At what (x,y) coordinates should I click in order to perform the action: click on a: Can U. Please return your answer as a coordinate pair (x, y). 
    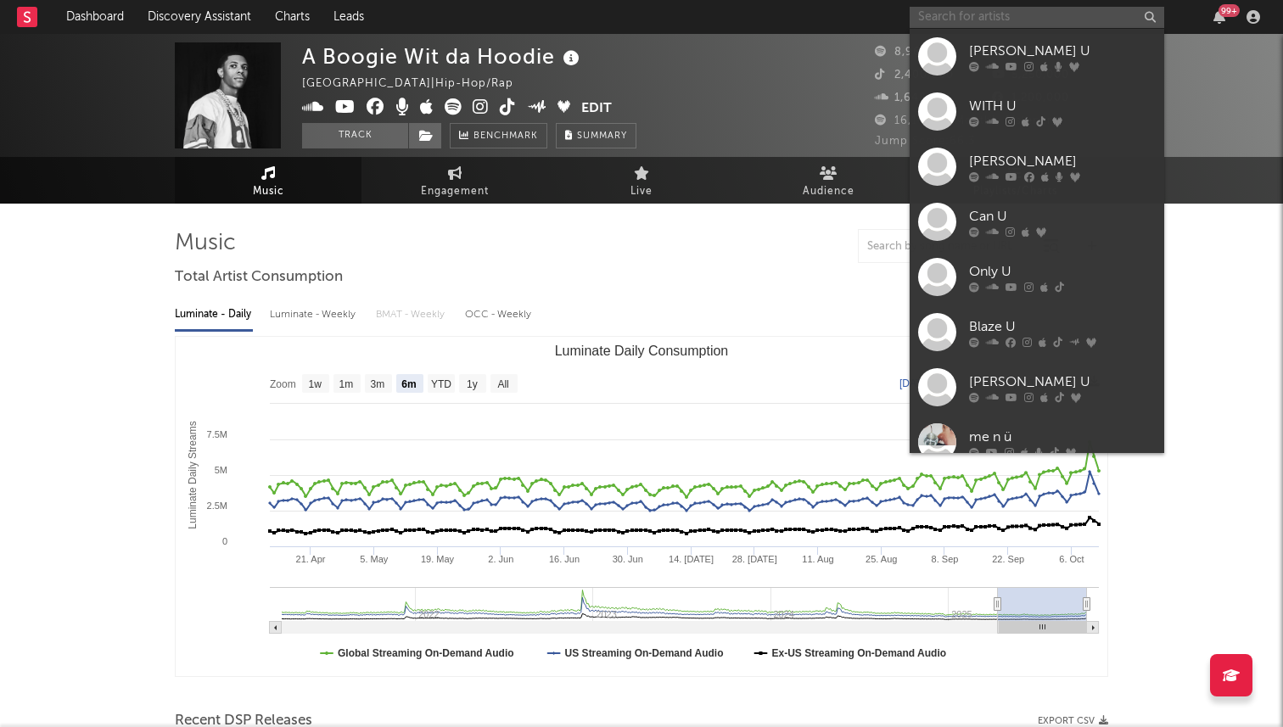
    Looking at the image, I should click on (1037, 222).